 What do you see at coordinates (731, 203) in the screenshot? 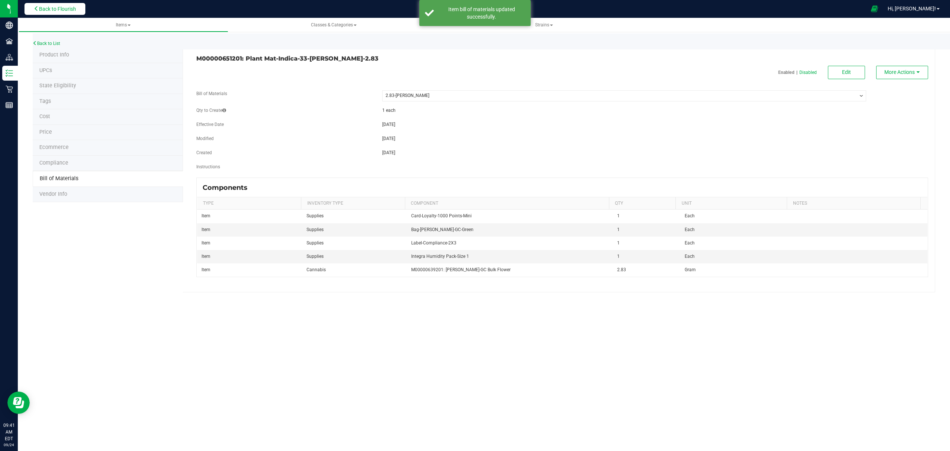
I see `th: Unit` at bounding box center [731, 203].